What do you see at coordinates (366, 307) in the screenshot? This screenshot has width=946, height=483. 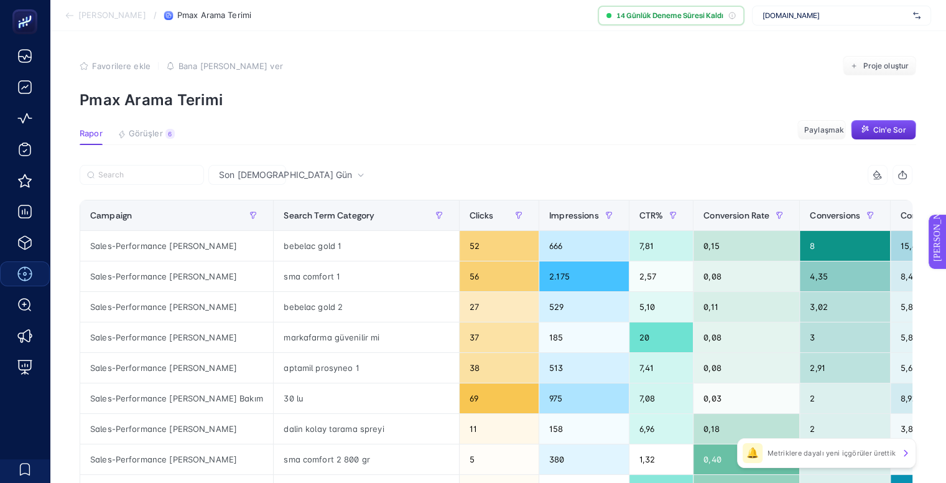 I see `div: bebelac gold 2` at bounding box center [366, 307].